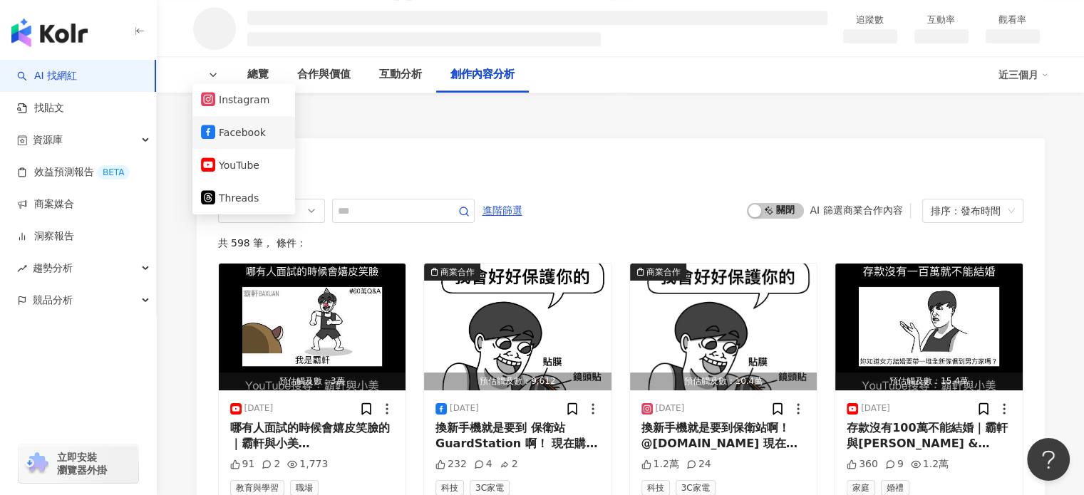 The image size is (1084, 495). Describe the element at coordinates (22, 269) in the screenshot. I see `span: rise` at that location.